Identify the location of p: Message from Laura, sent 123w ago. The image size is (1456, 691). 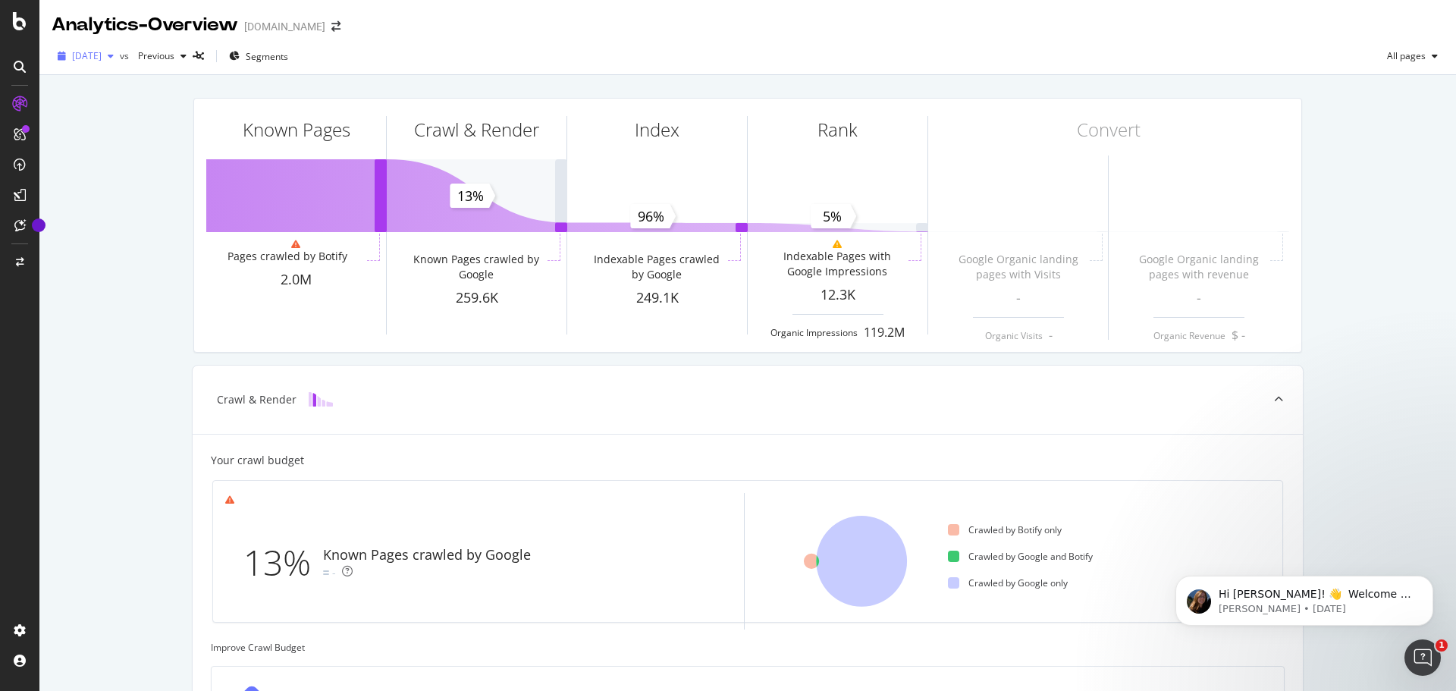
(164, 65).